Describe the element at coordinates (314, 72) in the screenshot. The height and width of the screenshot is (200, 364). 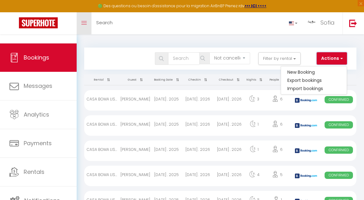
I see `a: New Booking` at that location.